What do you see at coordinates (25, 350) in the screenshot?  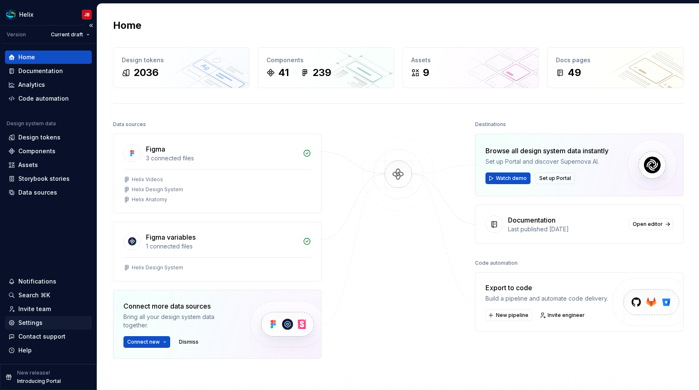 I see `div: Help` at bounding box center [25, 350].